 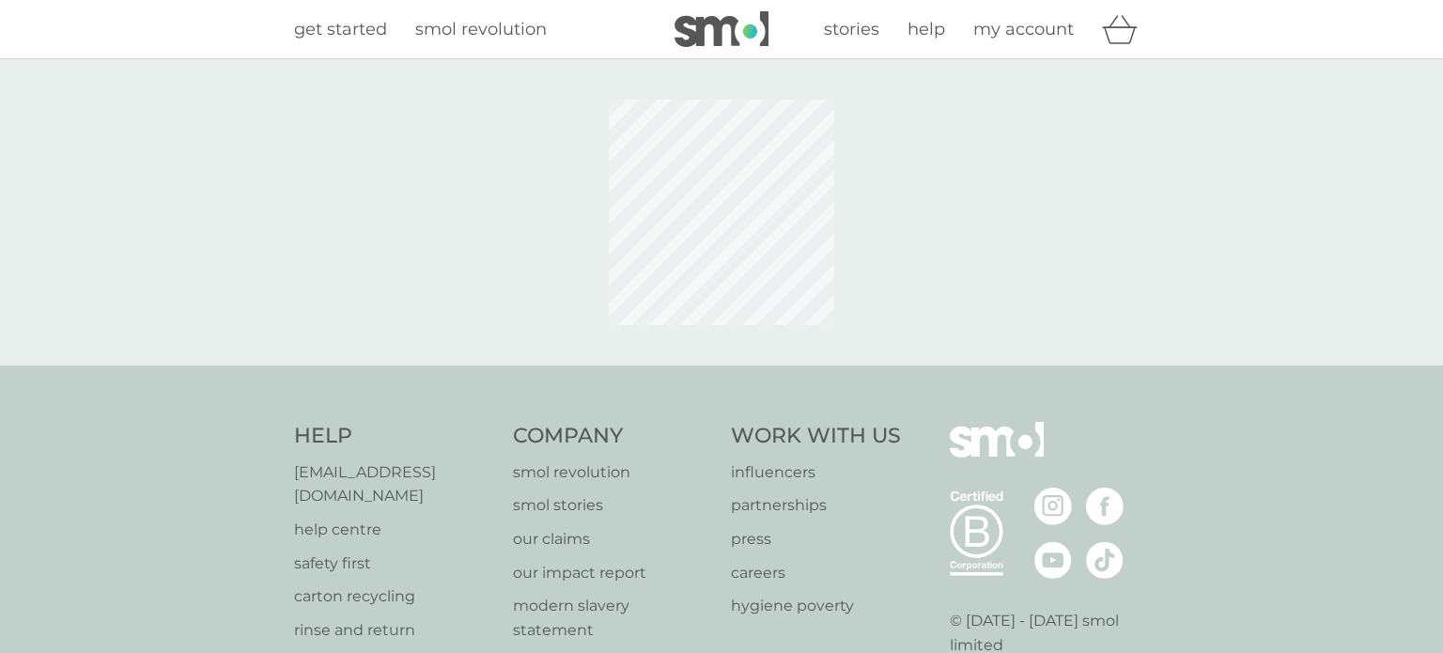 I want to click on p: smol revolution, so click(x=612, y=472).